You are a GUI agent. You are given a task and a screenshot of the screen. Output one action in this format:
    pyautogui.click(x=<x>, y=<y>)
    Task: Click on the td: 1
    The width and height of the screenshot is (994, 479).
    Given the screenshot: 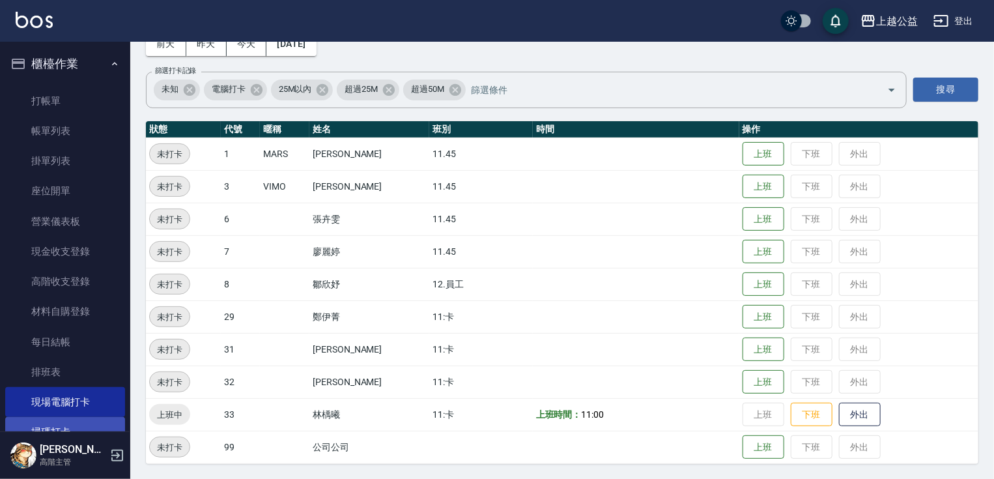 What is the action you would take?
    pyautogui.click(x=240, y=154)
    